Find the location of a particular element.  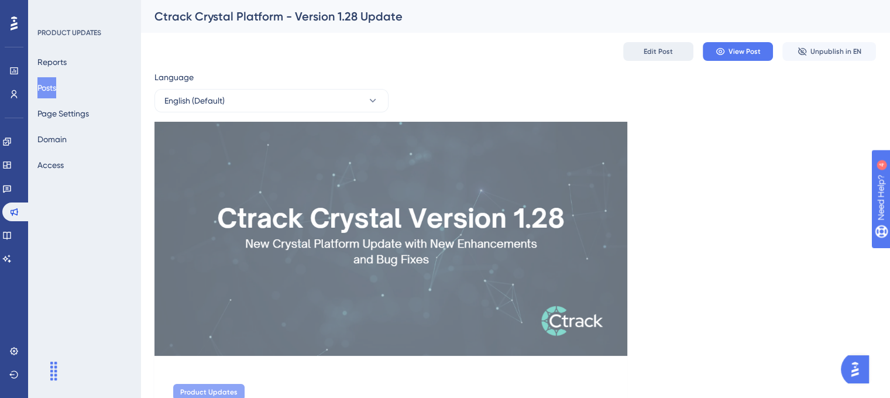

span: Need Help? is located at coordinates (50, 10).